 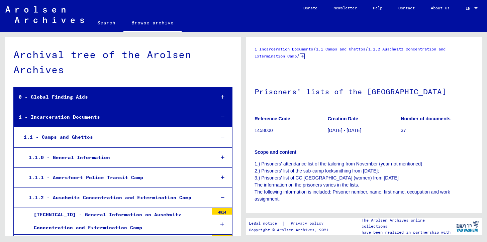 I want to click on div: Archival tree of the Arolsen Archives, so click(x=123, y=62).